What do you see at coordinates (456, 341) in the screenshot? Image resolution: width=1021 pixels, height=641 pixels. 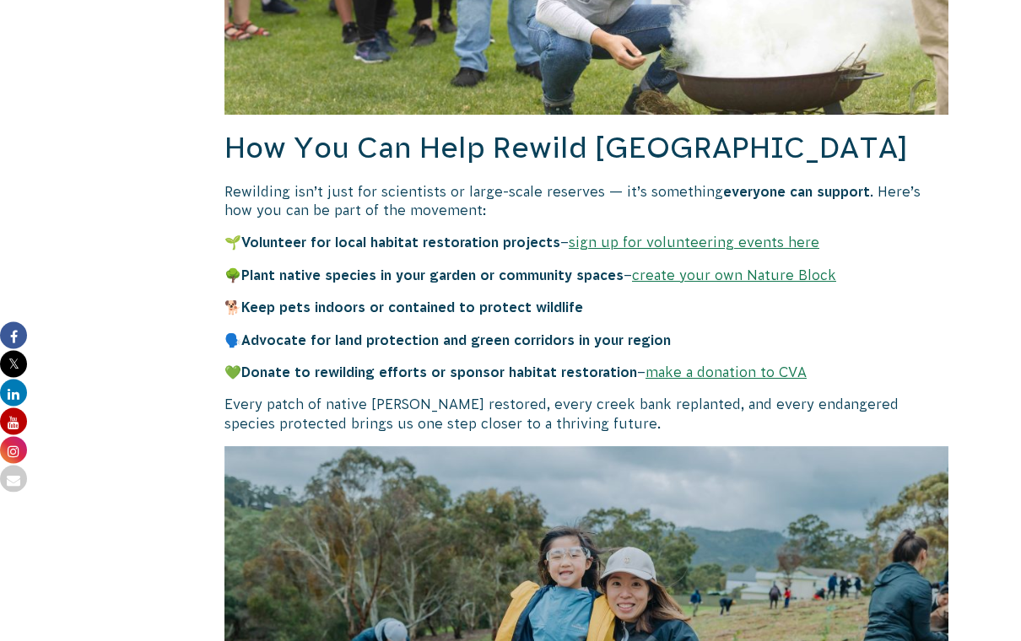 I see `b: Advocate for land protection and green corridors in your region` at bounding box center [456, 341].